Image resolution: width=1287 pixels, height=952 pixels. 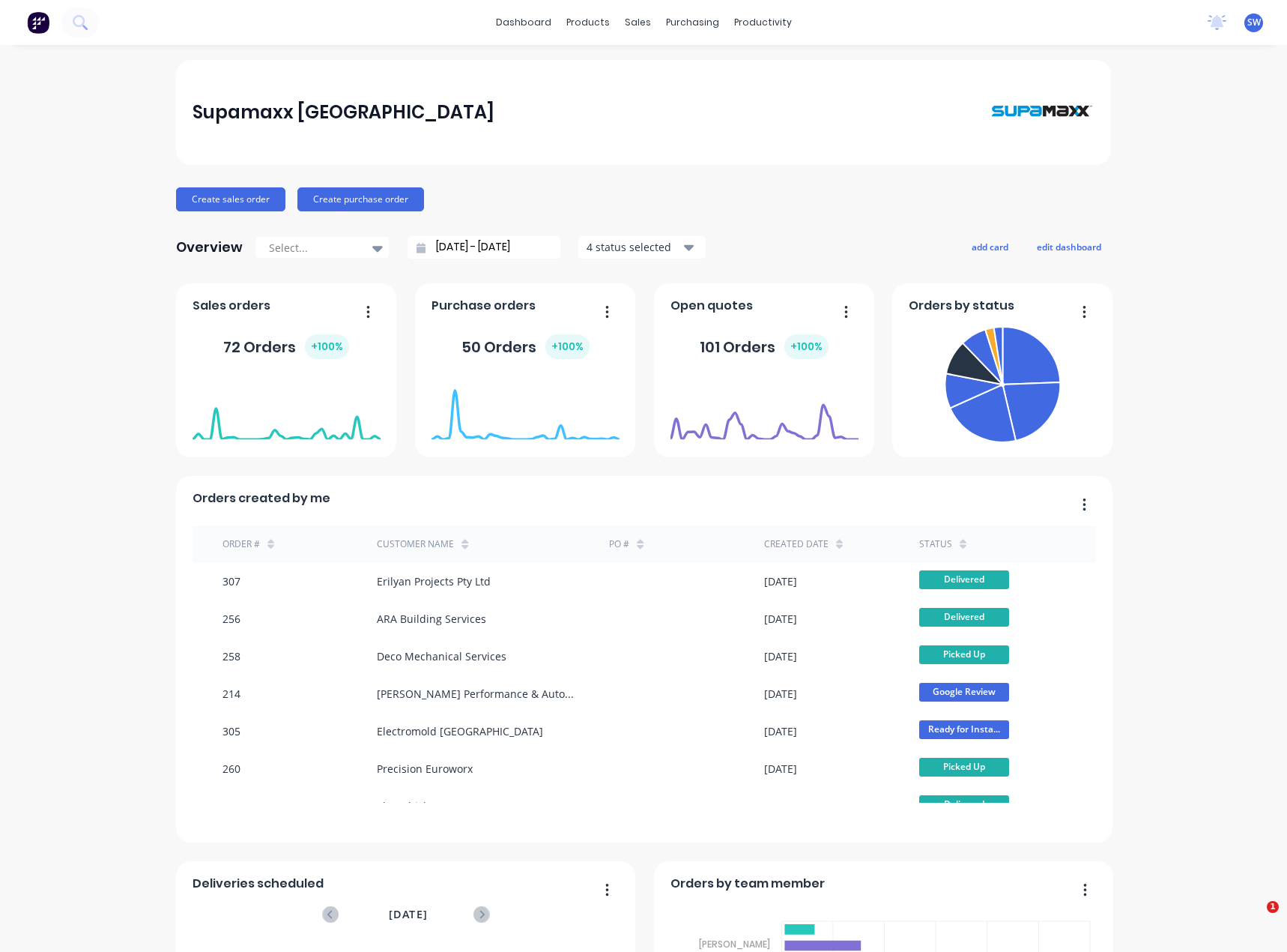 I want to click on div: Order #, so click(x=241, y=544).